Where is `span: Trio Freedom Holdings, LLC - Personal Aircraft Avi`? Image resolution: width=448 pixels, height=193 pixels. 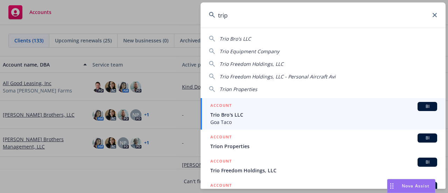 span: Trio Freedom Holdings, LLC - Personal Aircraft Avi is located at coordinates (278, 76).